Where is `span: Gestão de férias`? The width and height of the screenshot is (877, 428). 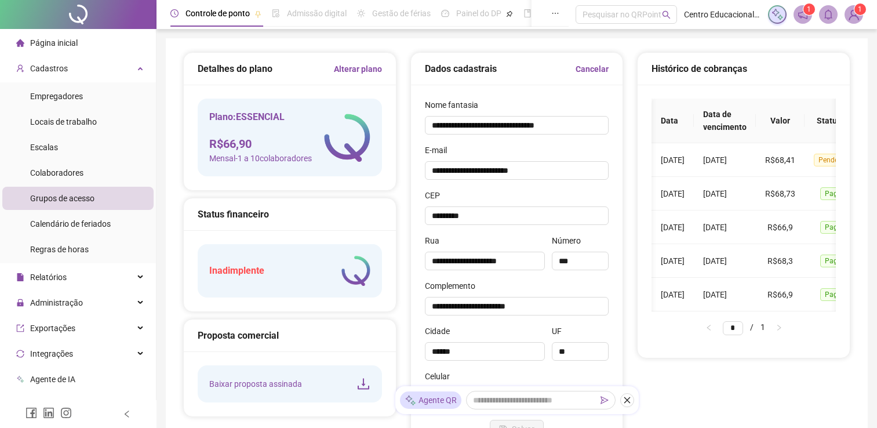
span: Gestão de férias is located at coordinates (401, 13).